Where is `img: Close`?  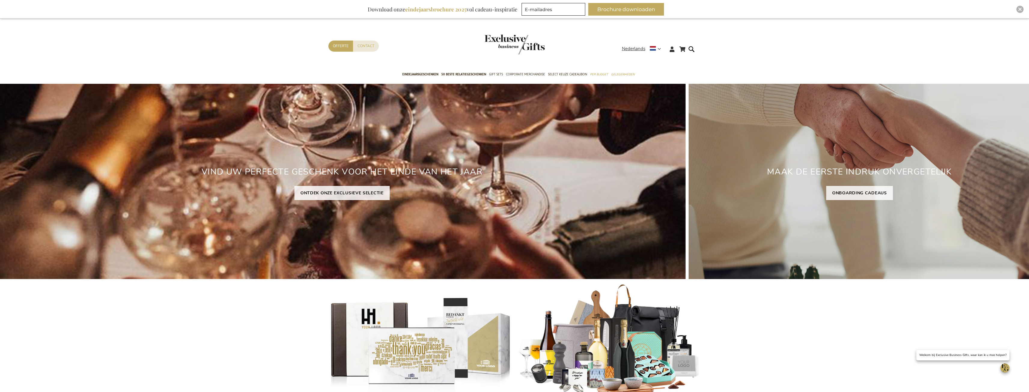 img: Close is located at coordinates (1020, 9).